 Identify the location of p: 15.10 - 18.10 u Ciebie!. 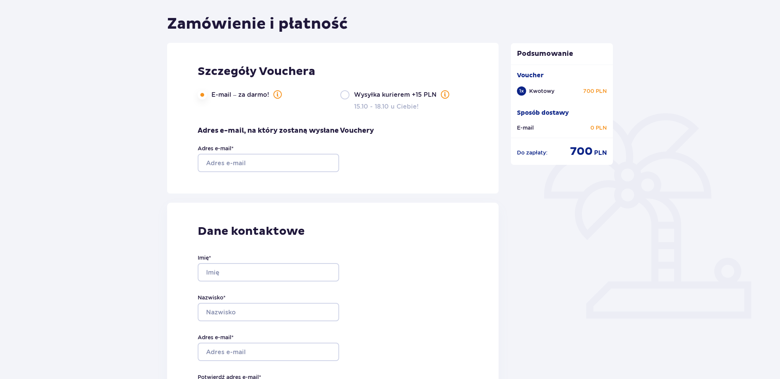
(386, 107).